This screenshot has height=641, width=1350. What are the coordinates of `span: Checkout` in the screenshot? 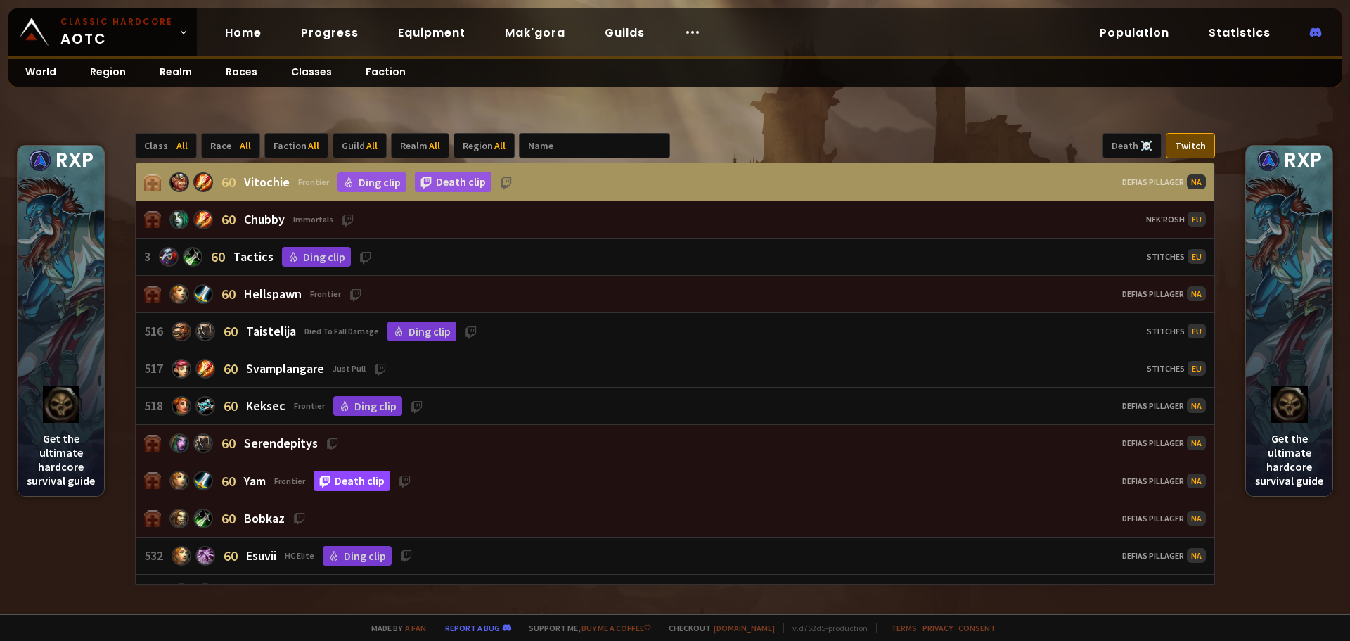 It's located at (717, 627).